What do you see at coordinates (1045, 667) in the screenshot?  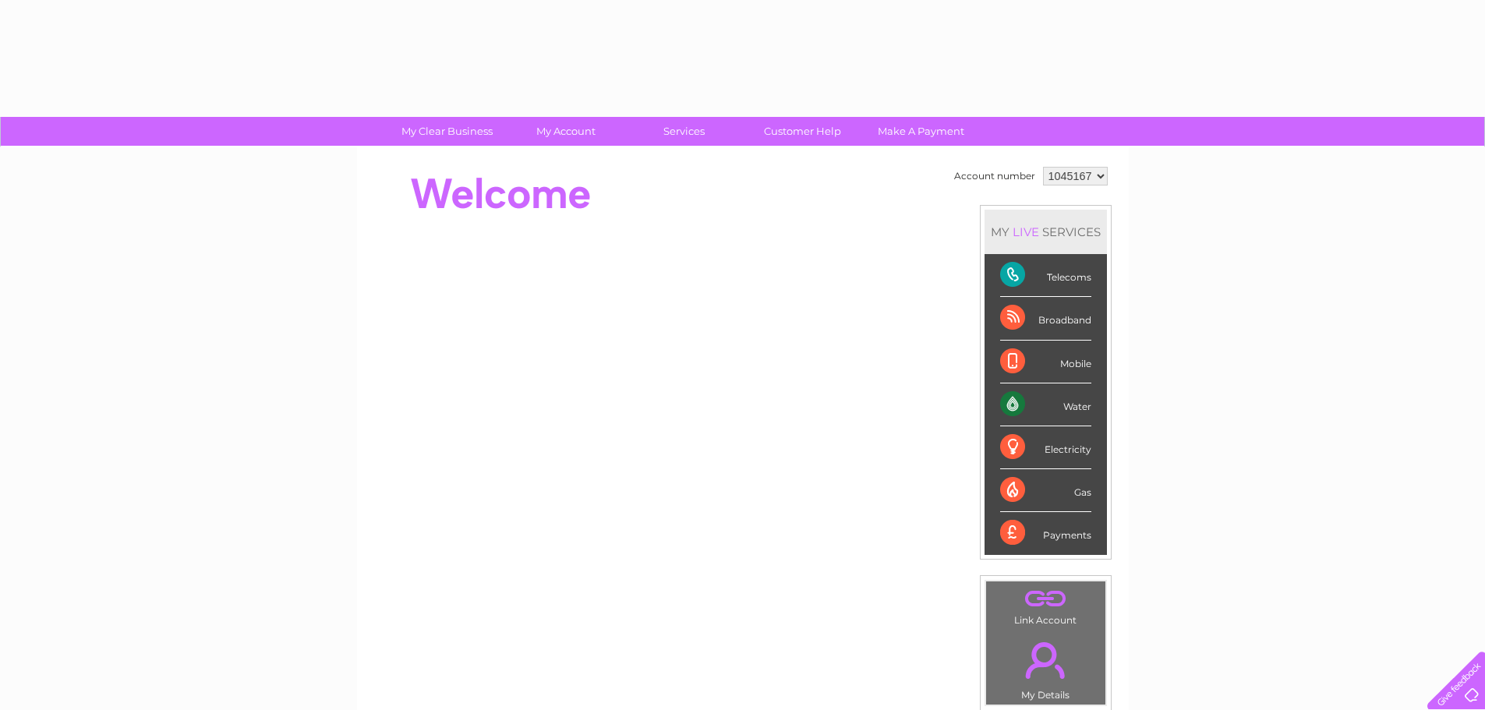 I see `td: My Details` at bounding box center [1045, 667].